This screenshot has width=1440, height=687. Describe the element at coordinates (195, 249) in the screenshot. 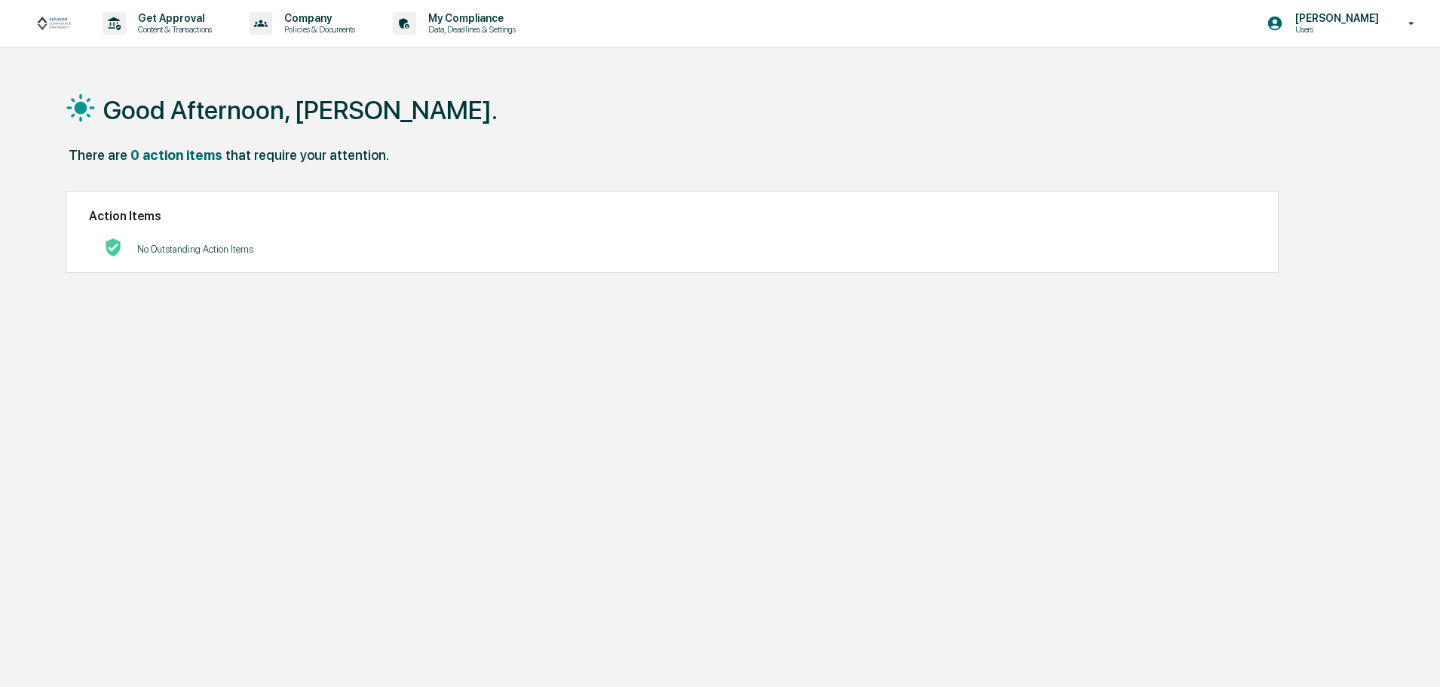

I see `p: No Outstanding Action Items` at that location.